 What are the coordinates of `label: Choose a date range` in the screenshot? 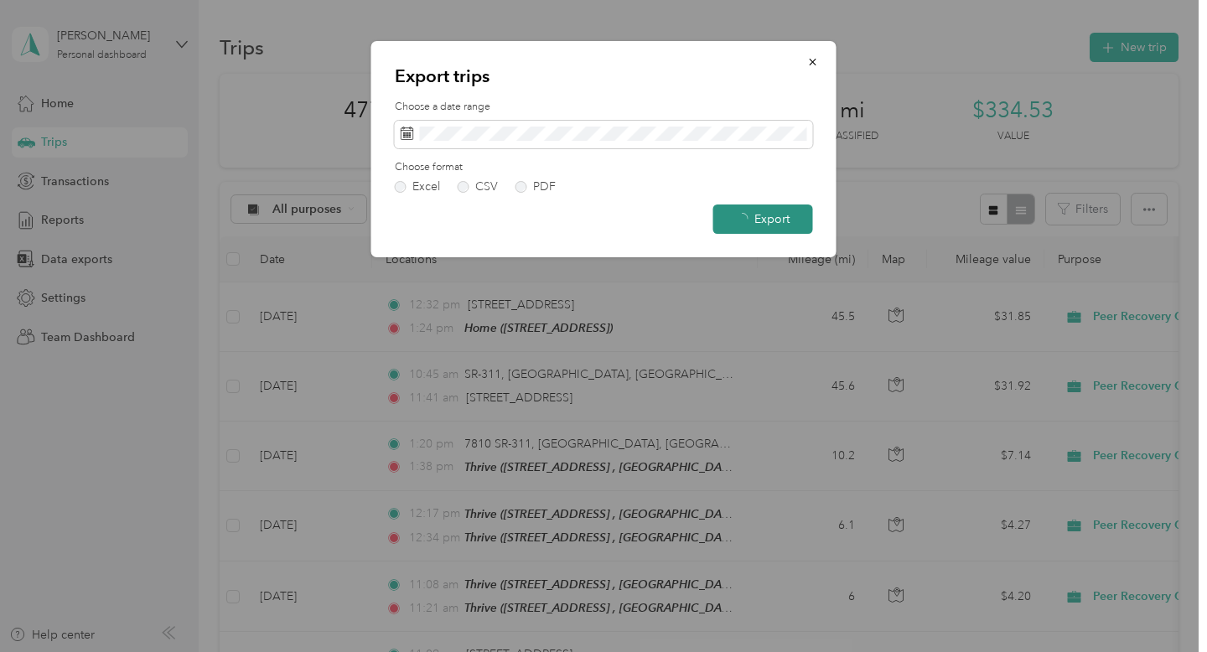 It's located at (604, 107).